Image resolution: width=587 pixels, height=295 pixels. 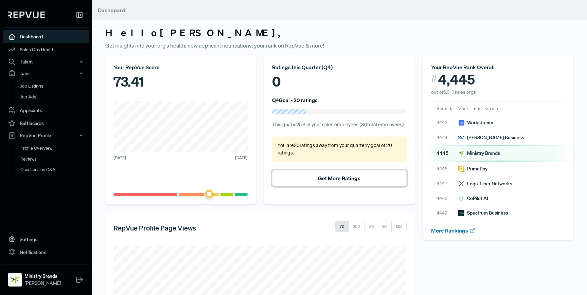 I want to click on div: 0, so click(x=339, y=82).